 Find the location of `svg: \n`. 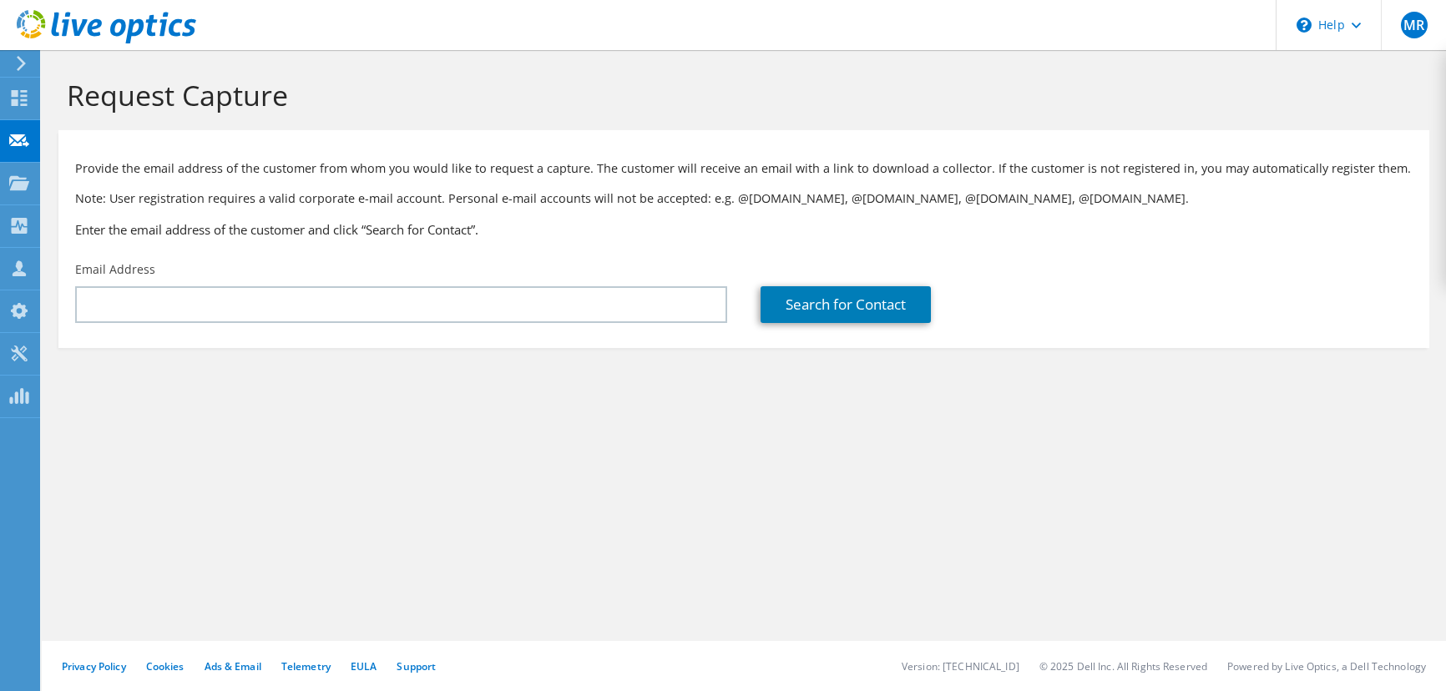

svg: \n is located at coordinates (1304, 25).